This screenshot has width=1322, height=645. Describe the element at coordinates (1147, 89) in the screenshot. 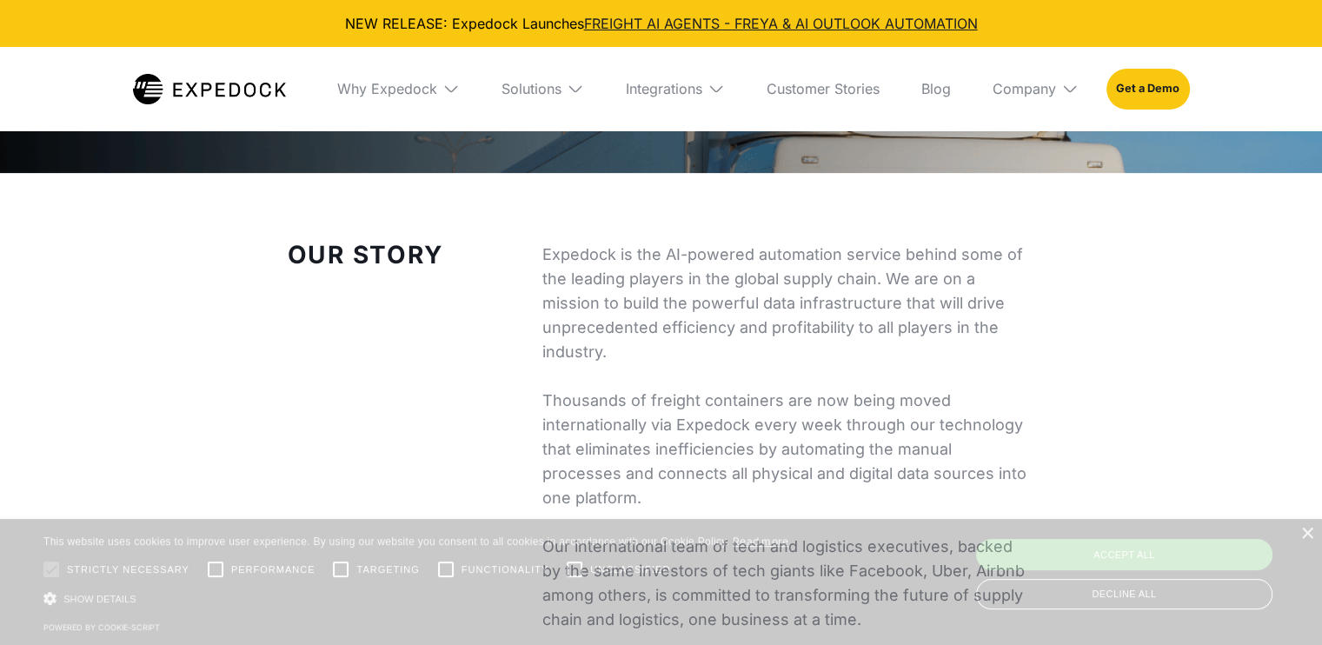

I see `a: Get a Demo` at that location.